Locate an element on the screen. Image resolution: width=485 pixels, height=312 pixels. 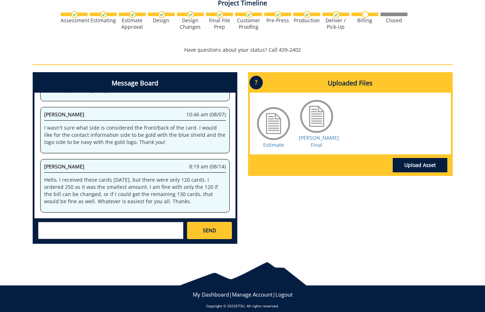
div: Estimate Approval is located at coordinates (132, 24).